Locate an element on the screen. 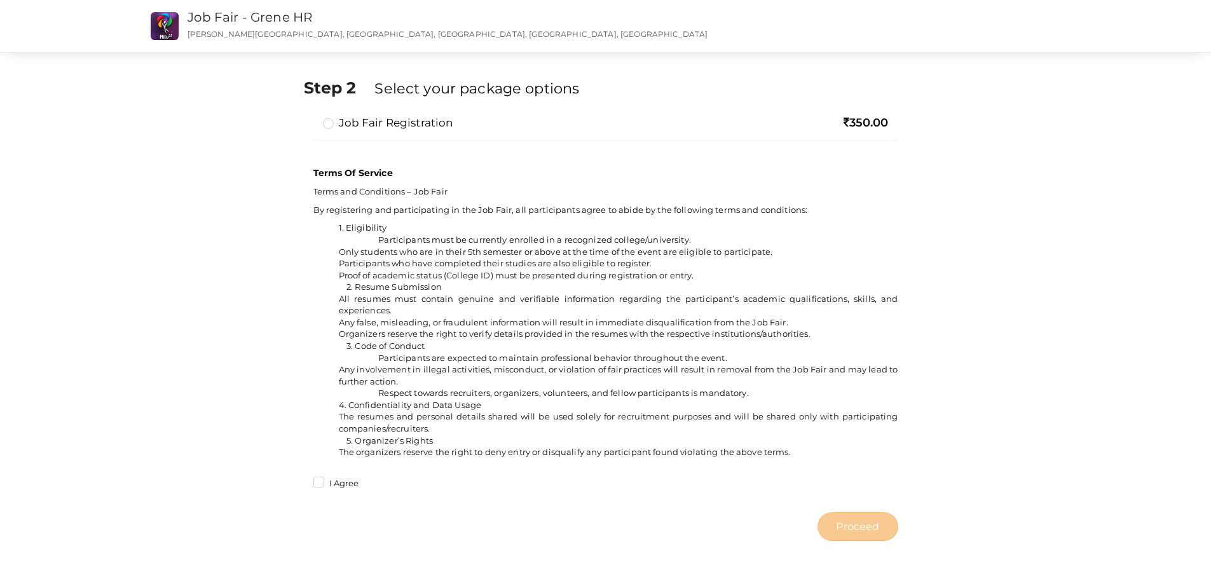  span: Proceed is located at coordinates (858, 527).